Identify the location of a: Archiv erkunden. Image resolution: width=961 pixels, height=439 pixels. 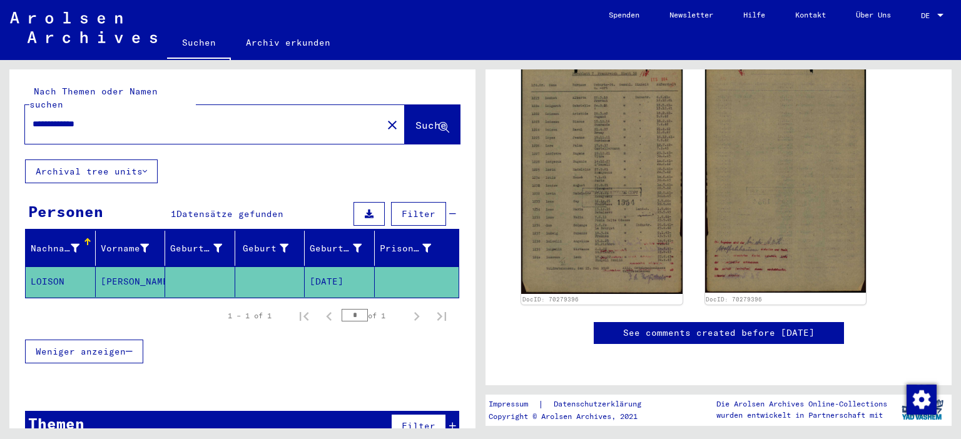
(288, 43).